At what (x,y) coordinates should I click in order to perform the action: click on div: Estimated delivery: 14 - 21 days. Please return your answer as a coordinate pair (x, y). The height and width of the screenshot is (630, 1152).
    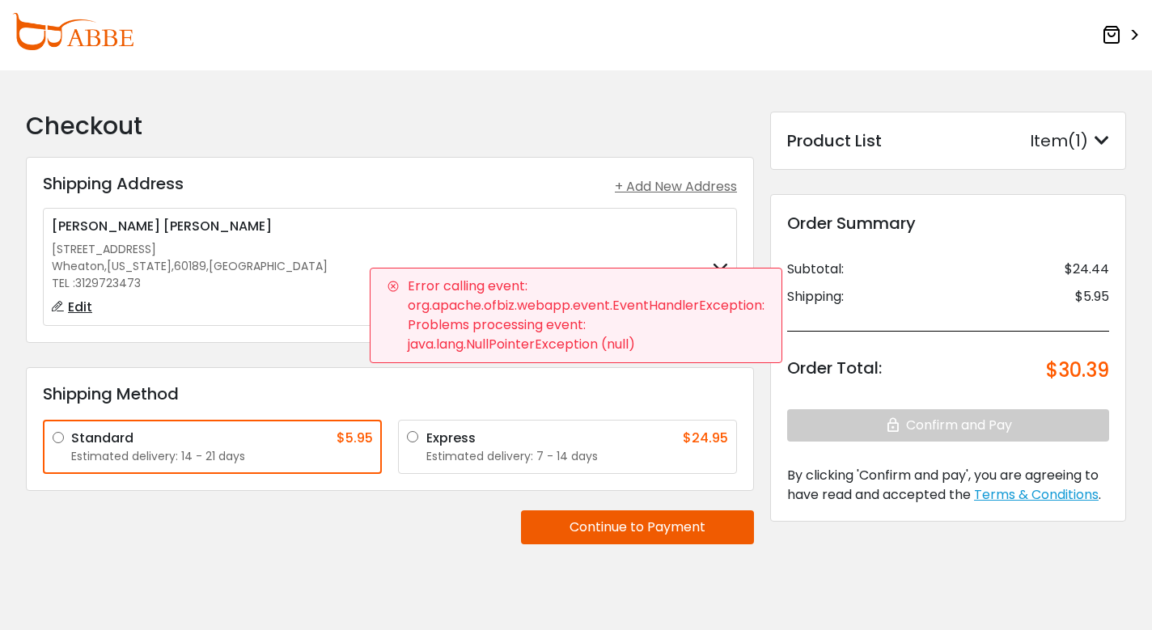
    Looking at the image, I should click on (222, 456).